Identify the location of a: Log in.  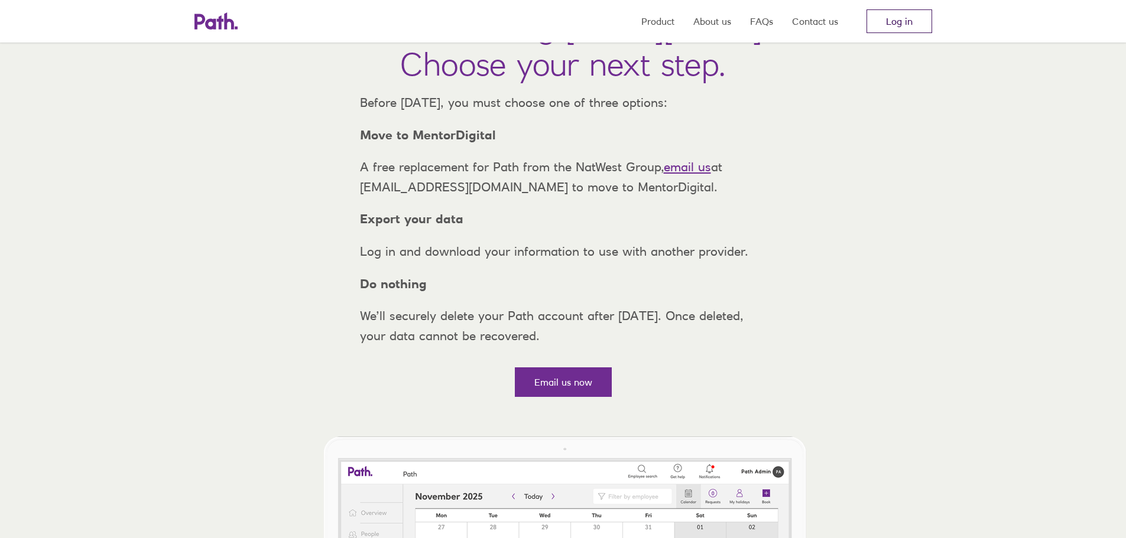
(899, 21).